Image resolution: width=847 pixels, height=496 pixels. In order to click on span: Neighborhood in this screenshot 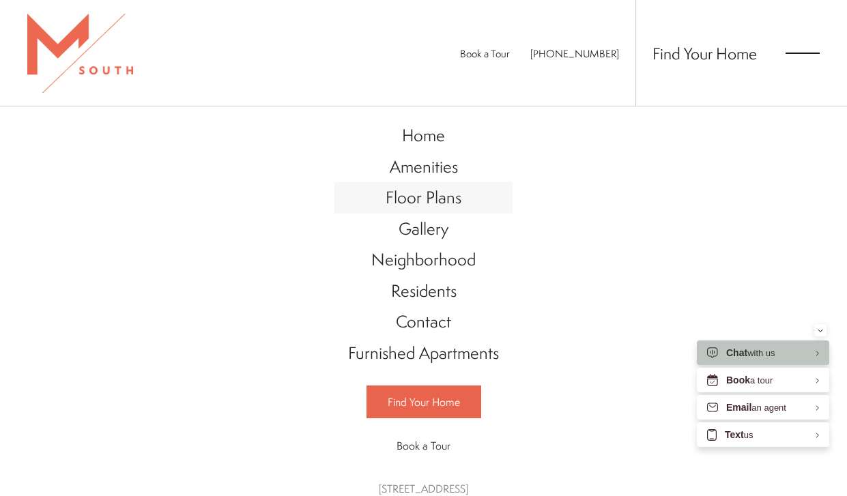, I will do `click(423, 259)`.